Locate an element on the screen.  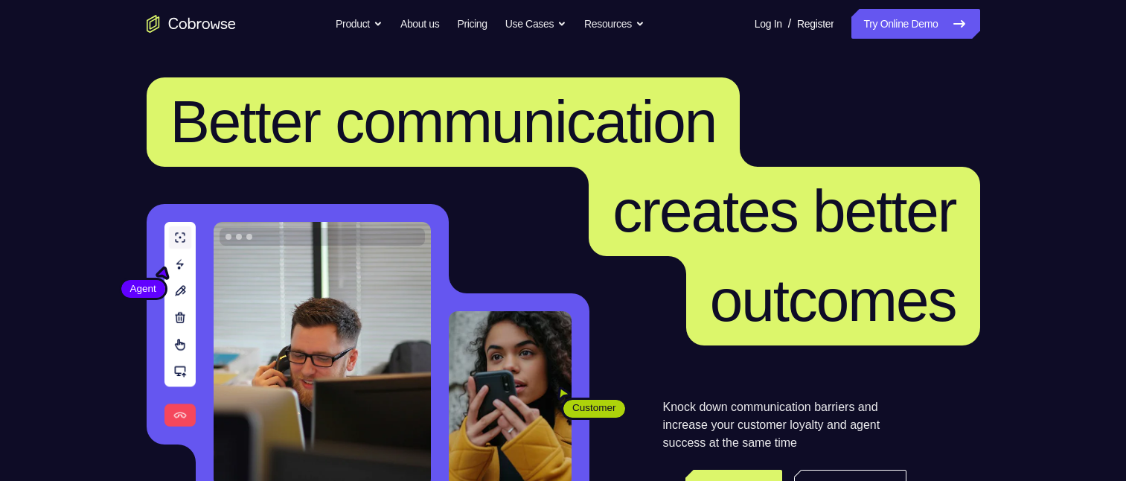
a: Register is located at coordinates (815, 24).